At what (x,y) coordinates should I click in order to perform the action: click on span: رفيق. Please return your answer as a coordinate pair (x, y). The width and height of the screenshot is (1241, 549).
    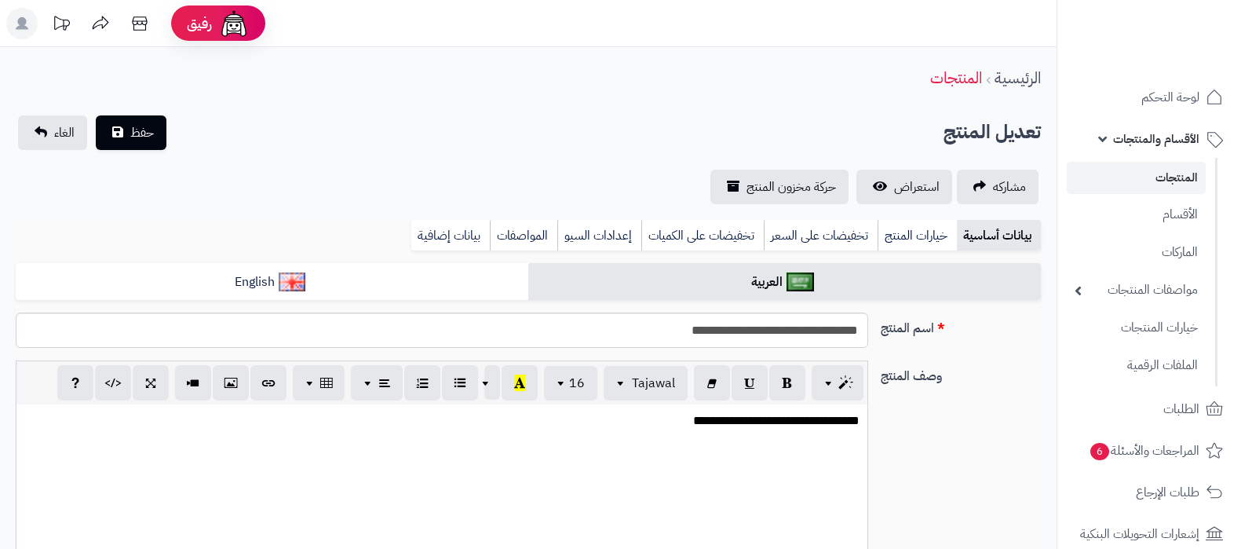
    Looking at the image, I should click on (199, 24).